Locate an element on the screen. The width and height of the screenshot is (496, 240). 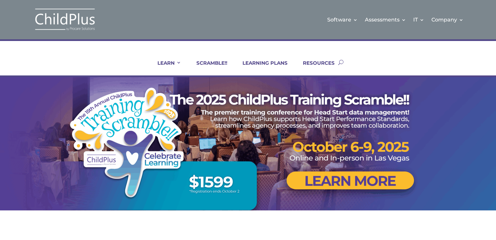
a: Company is located at coordinates (447, 19).